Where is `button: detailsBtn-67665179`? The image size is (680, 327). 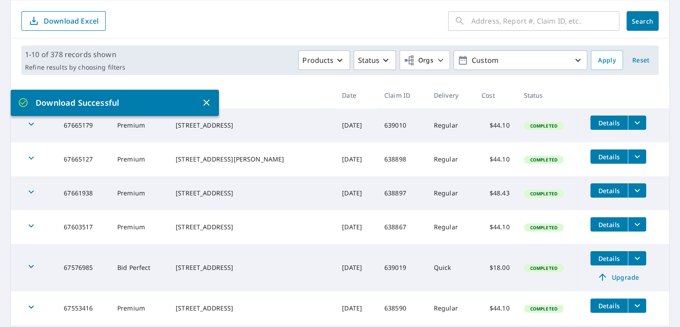
button: detailsBtn-67665179 is located at coordinates (609, 123).